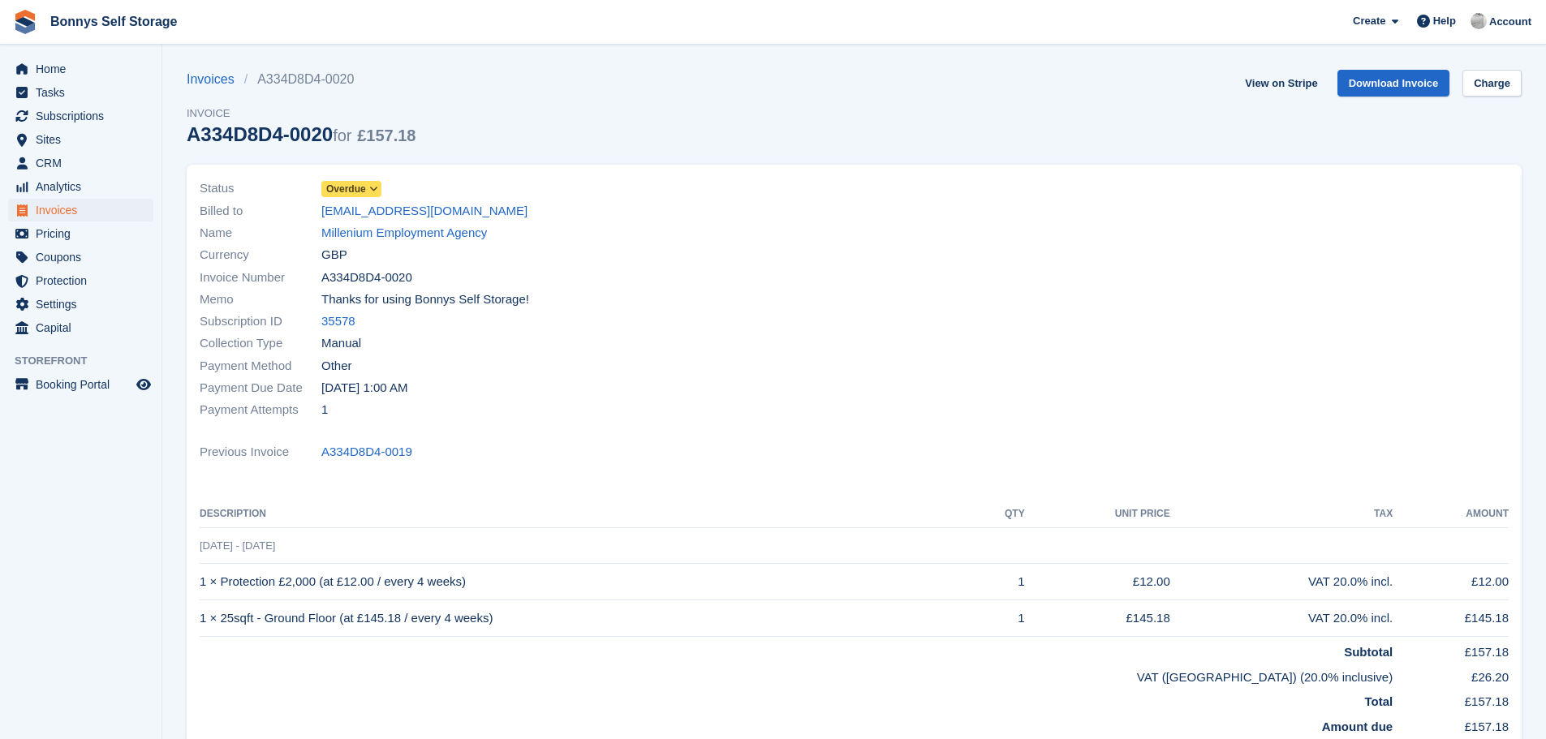 The height and width of the screenshot is (739, 1546). Describe the element at coordinates (261, 278) in the screenshot. I see `span: Invoice Number` at that location.